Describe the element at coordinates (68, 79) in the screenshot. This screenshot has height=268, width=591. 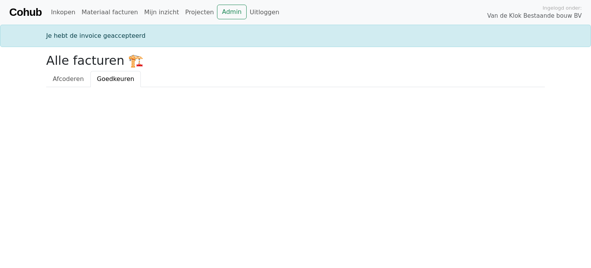
I see `a: Afcoderen` at that location.